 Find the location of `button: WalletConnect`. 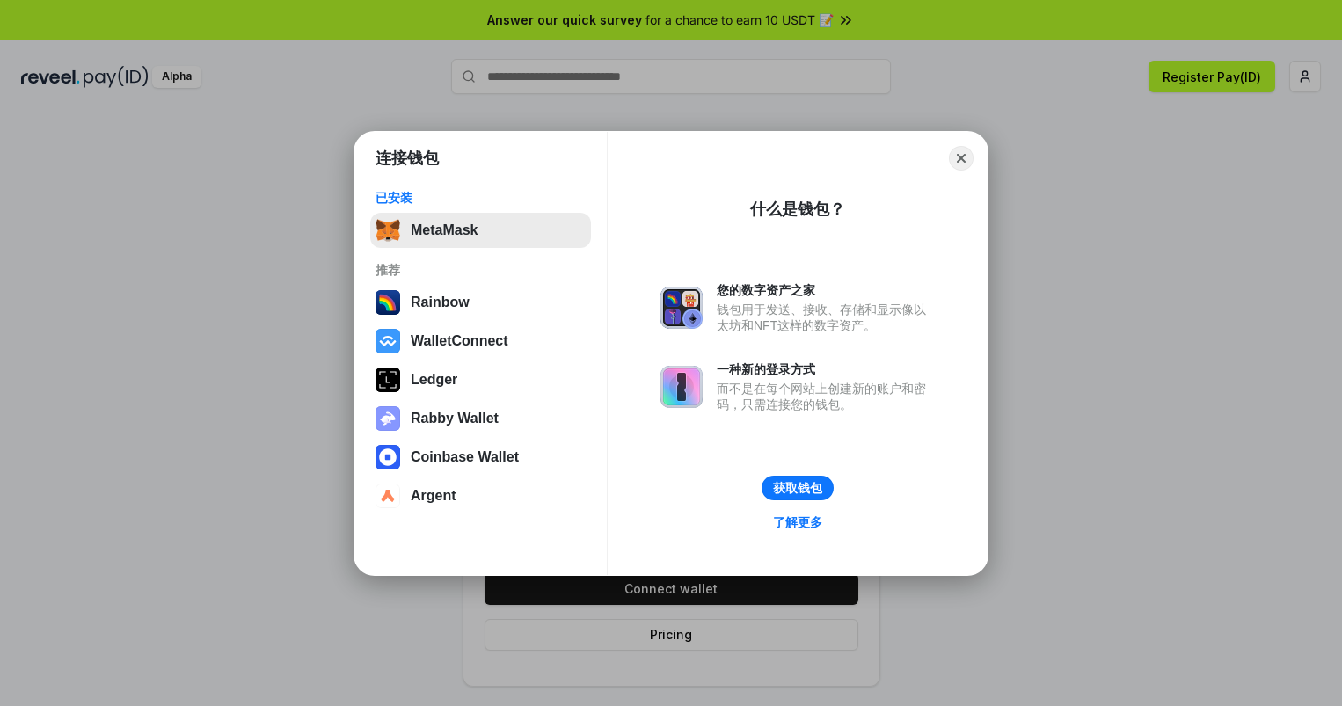

button: WalletConnect is located at coordinates (480, 341).